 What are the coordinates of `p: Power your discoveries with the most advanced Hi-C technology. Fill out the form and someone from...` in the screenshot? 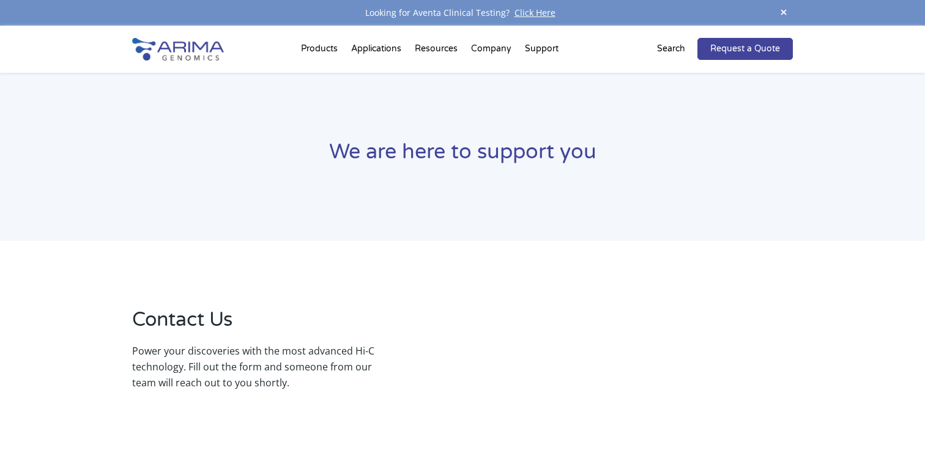 It's located at (253, 367).